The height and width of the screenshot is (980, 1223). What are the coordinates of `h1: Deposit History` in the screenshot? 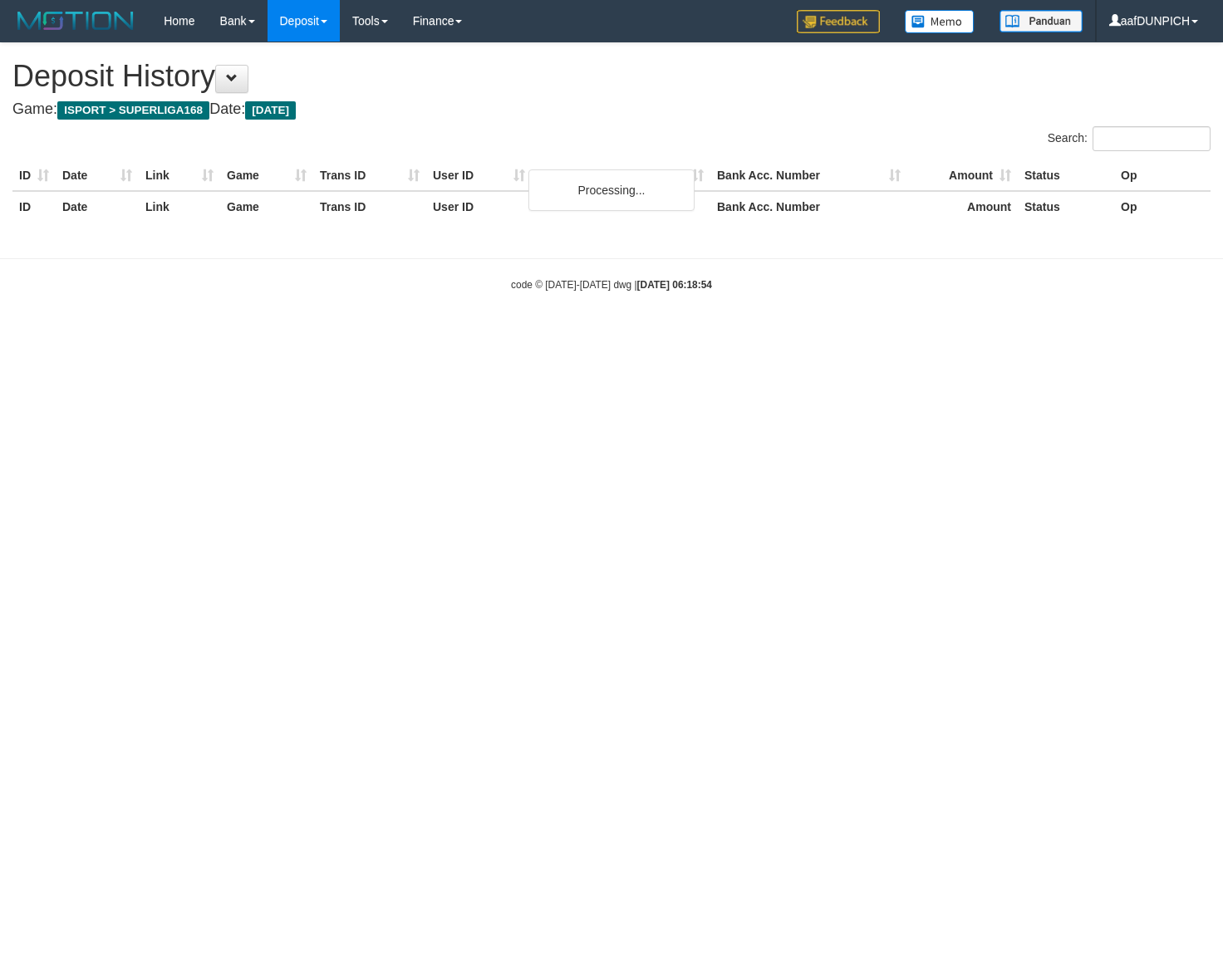 It's located at (611, 76).